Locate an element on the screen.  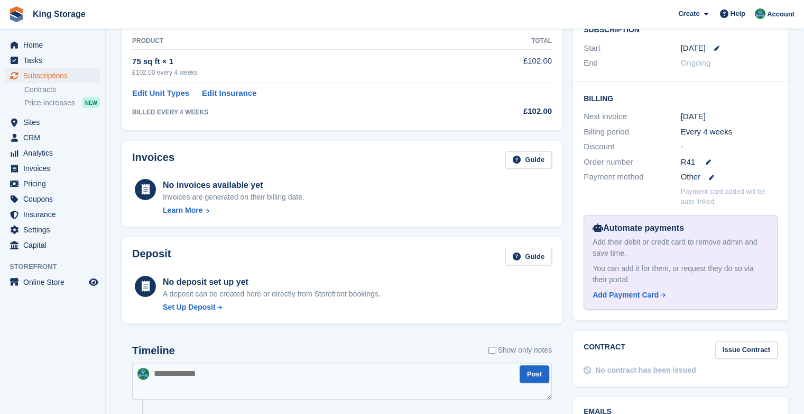
div: Set Up Deposit is located at coordinates (189, 307).